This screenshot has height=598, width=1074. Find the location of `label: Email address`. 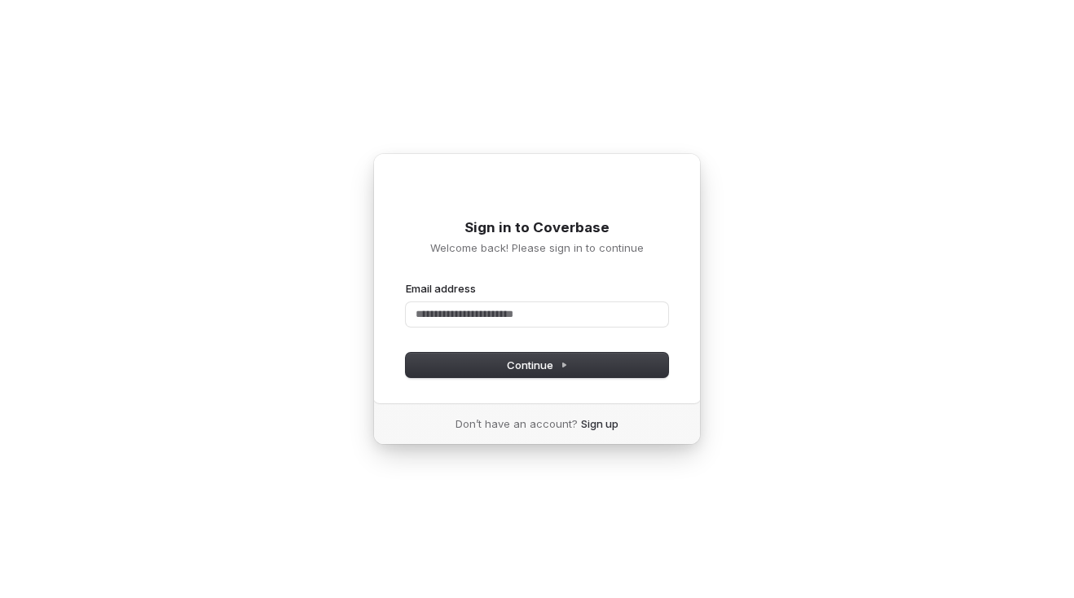

label: Email address is located at coordinates (441, 288).